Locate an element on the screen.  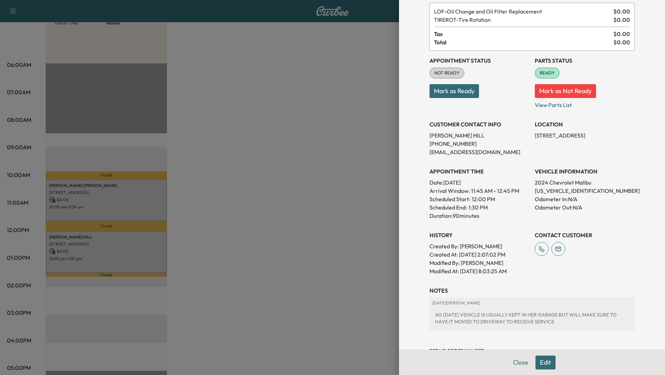
button: Mark as Ready is located at coordinates (454, 91).